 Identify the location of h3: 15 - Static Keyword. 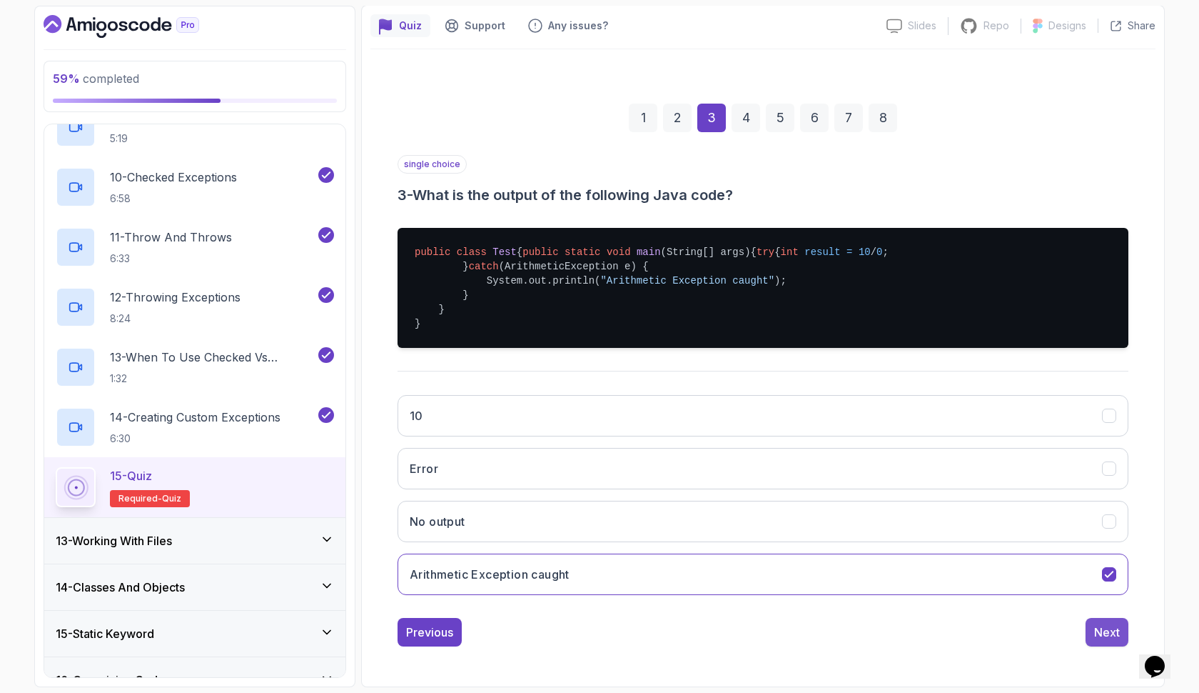
(105, 633).